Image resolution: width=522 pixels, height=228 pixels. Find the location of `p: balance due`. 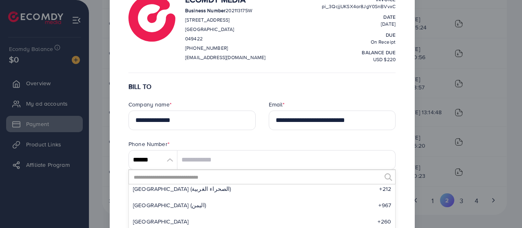

p: balance due is located at coordinates (358, 53).